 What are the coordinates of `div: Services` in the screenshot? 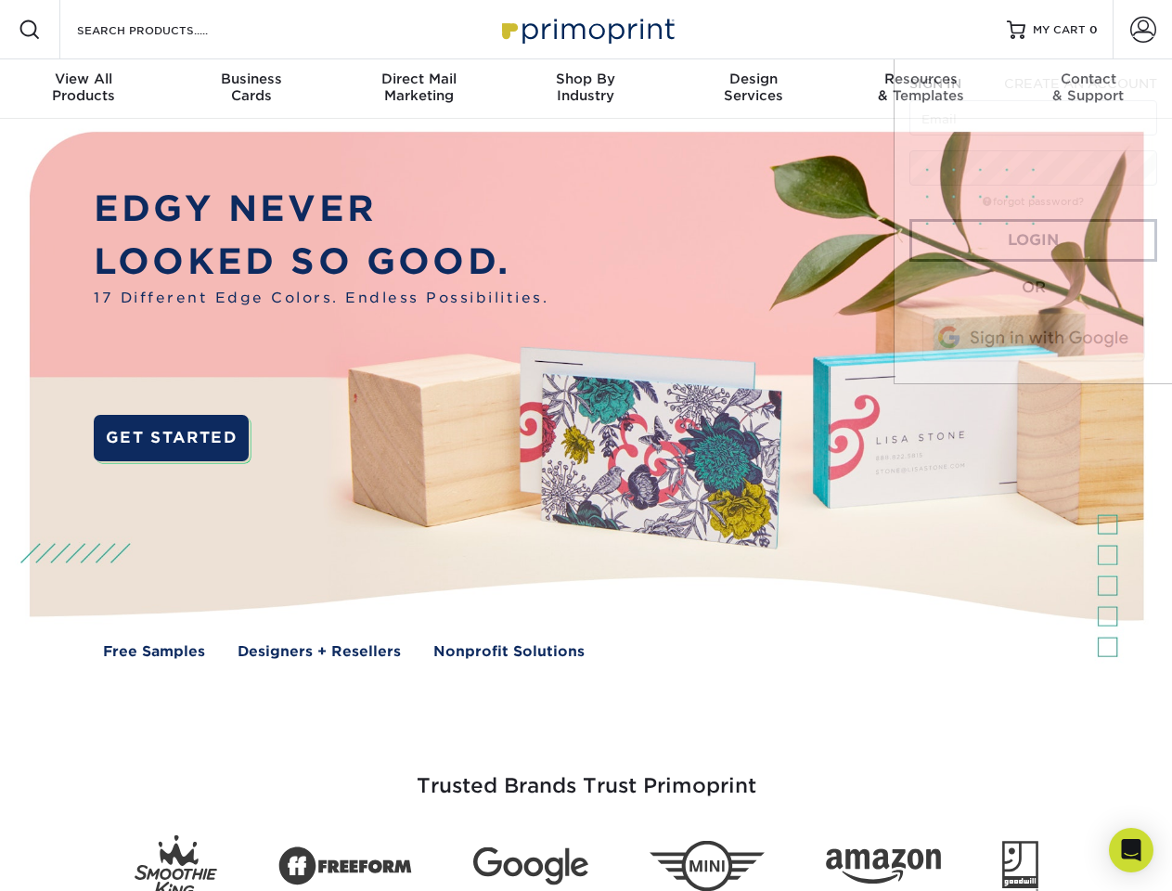 It's located at (754, 87).